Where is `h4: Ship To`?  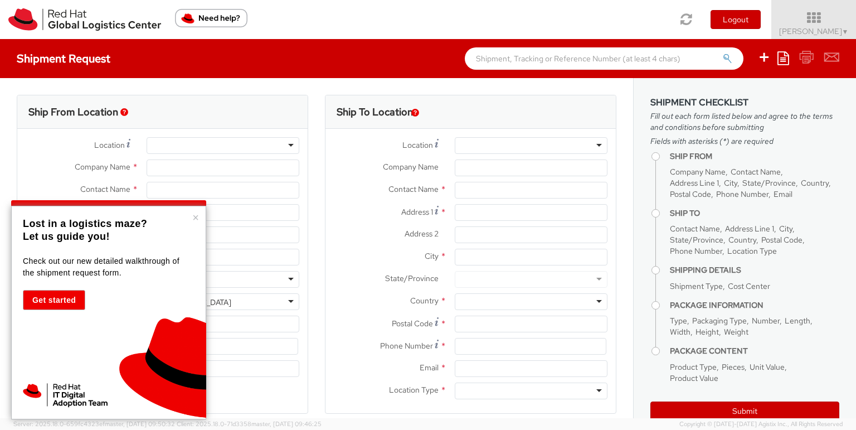 h4: Ship To is located at coordinates (755, 213).